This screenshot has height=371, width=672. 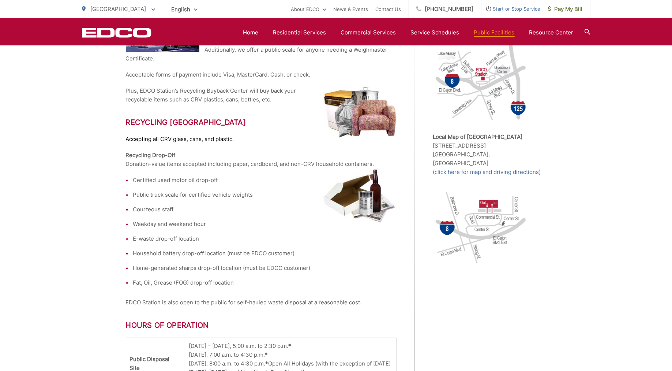 What do you see at coordinates (261, 75) in the screenshot?
I see `p: Acceptable forms of payment include Visa, MasterCard, Cash, or check.` at bounding box center [261, 75].